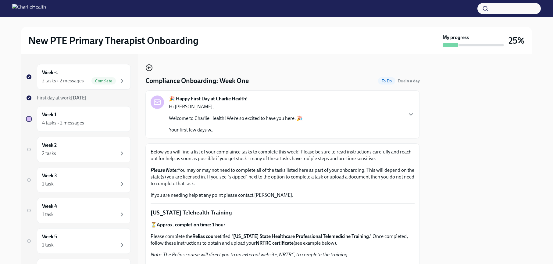 This screenshot has height=270, width=553. What do you see at coordinates (250, 254) in the screenshot?
I see `em: Note: The Relias course will direct you to an external website, NRTRC, to complete the training.` at bounding box center [250, 254].